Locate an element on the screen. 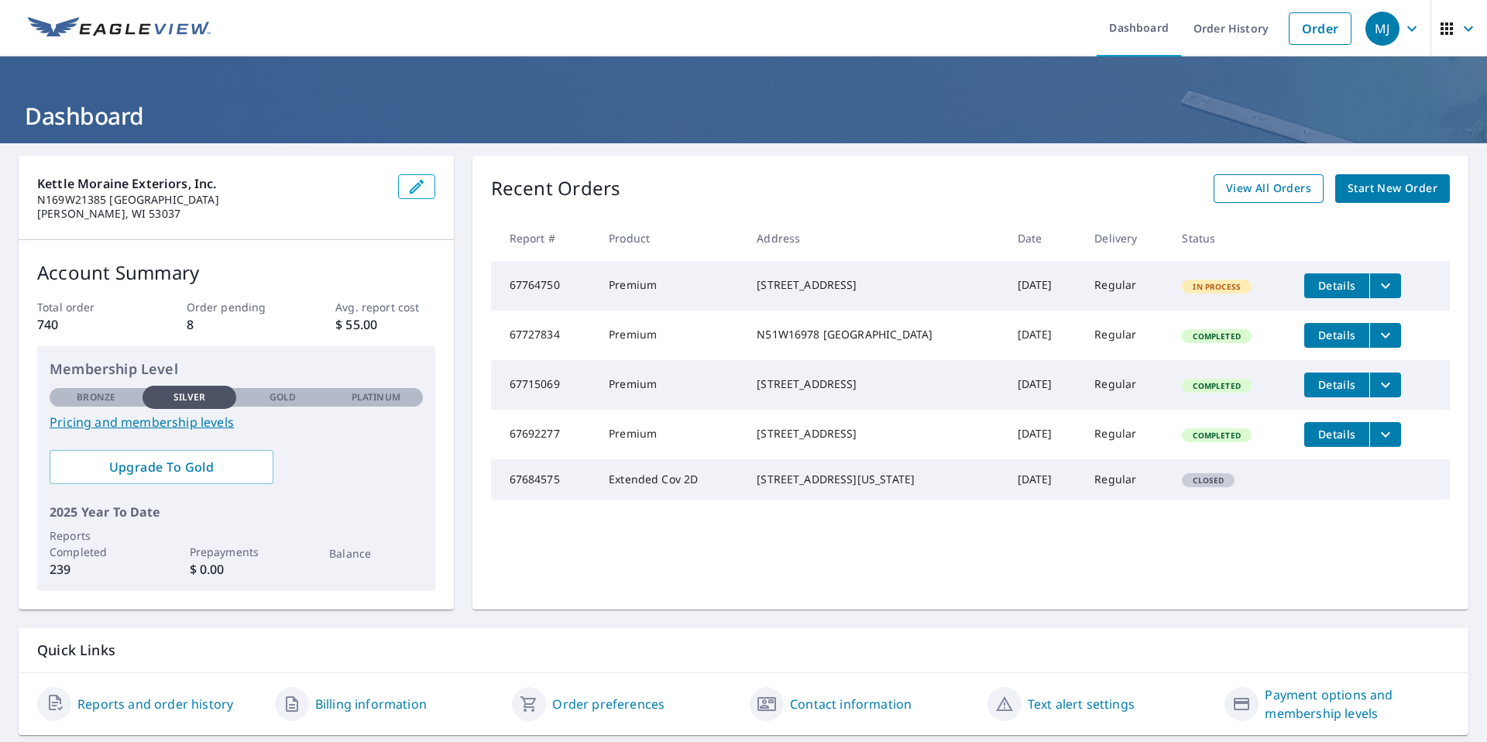  p: Prepayments is located at coordinates (236, 552).